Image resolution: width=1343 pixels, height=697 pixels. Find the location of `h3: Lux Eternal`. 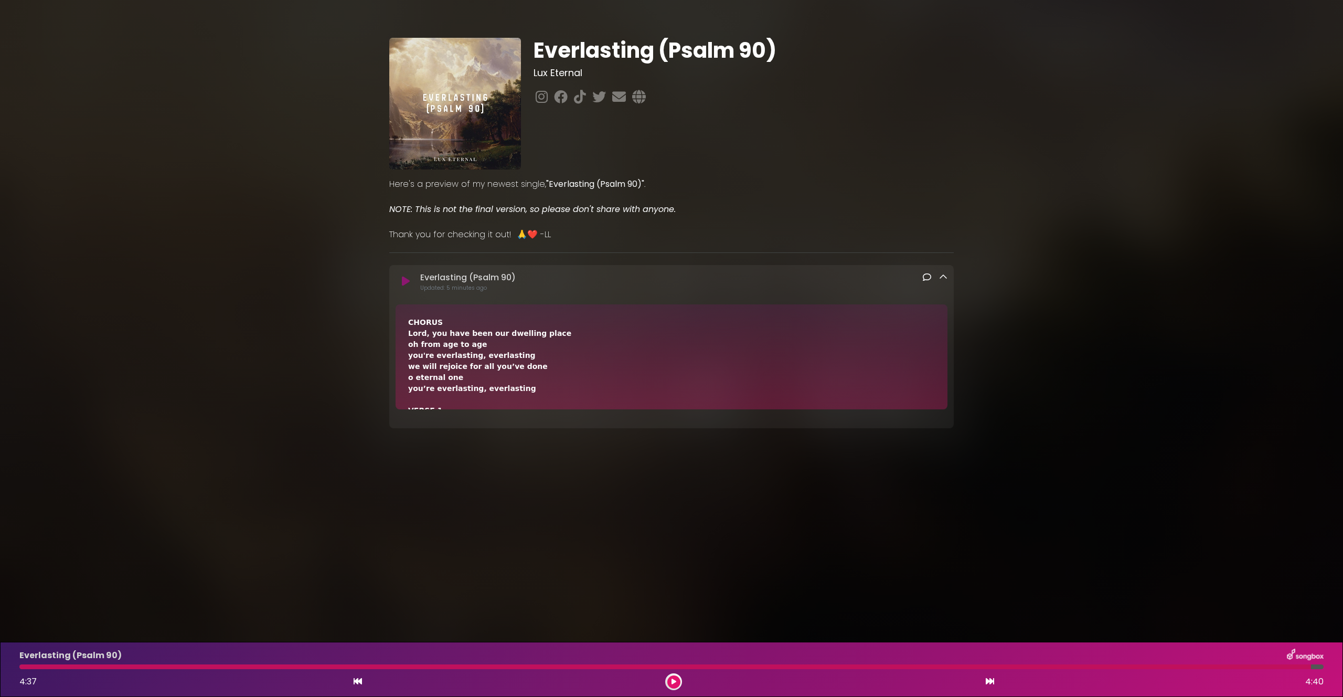

h3: Lux Eternal is located at coordinates (744, 73).